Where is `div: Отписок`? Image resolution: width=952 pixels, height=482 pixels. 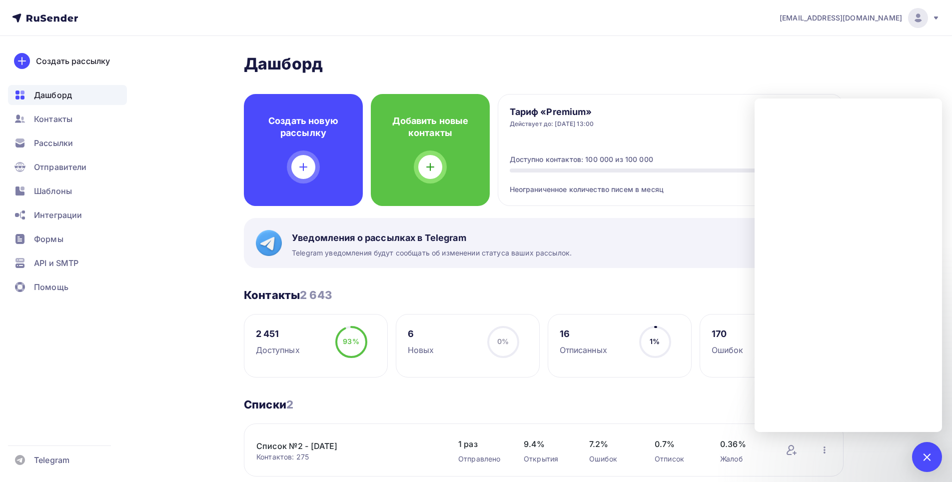
div: Отписок is located at coordinates (677, 459).